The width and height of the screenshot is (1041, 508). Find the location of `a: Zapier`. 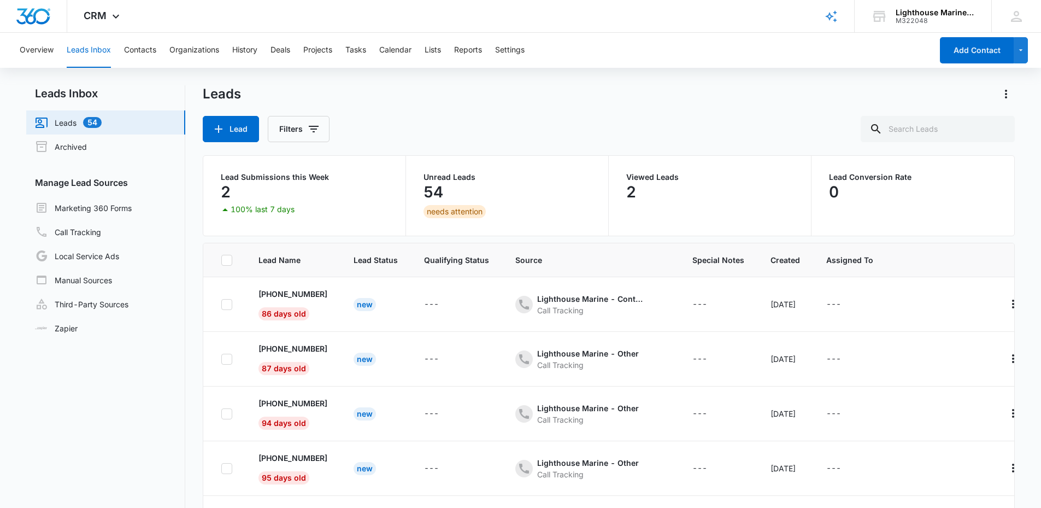

a: Zapier is located at coordinates (56, 328).